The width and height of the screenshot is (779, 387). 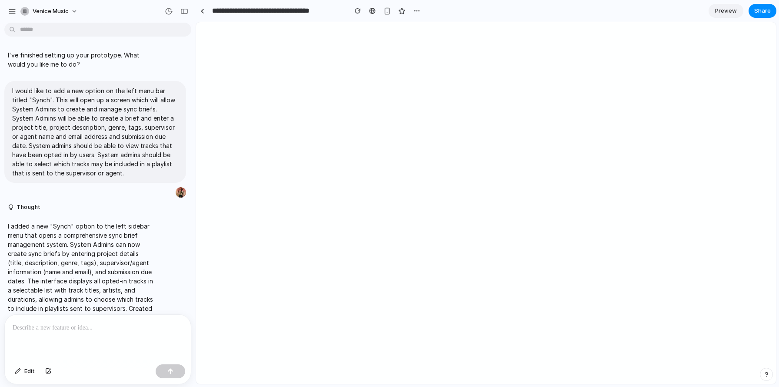 What do you see at coordinates (763, 11) in the screenshot?
I see `span: Share` at bounding box center [763, 11].